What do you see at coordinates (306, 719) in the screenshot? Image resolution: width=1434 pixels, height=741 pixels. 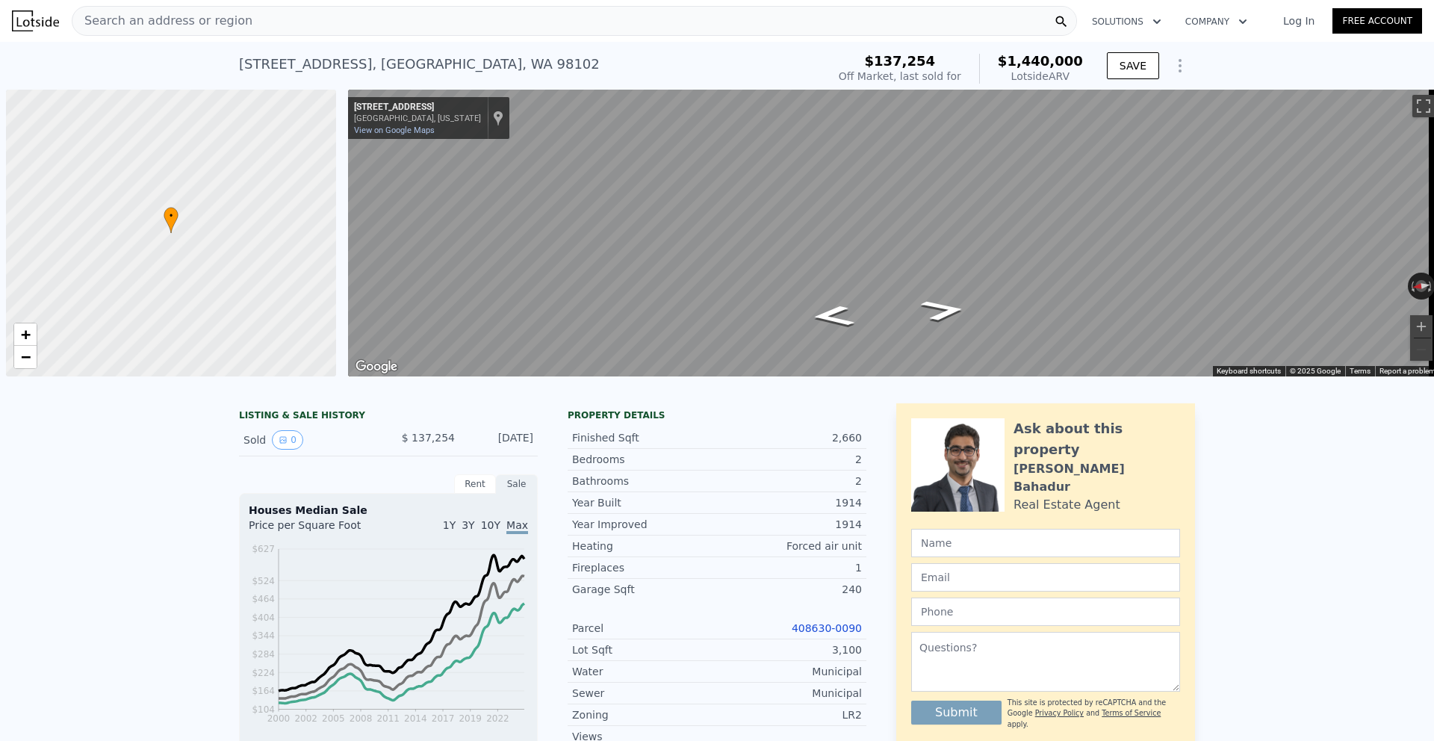 I see `tspan: 2002` at bounding box center [306, 719].